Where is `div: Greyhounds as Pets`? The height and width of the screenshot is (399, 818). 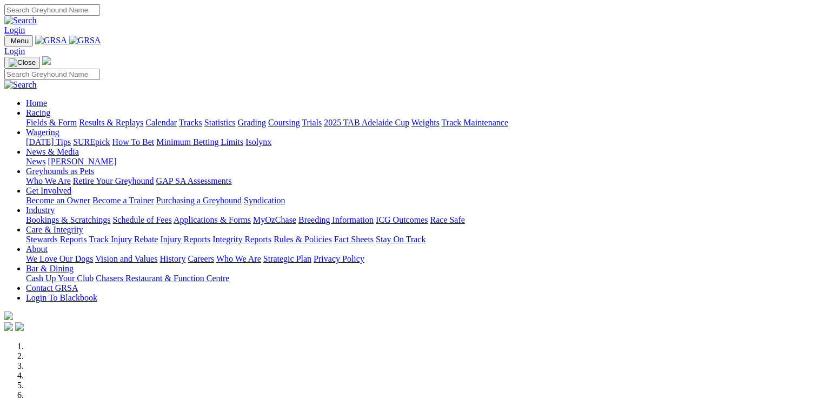 div: Greyhounds as Pets is located at coordinates (419, 181).